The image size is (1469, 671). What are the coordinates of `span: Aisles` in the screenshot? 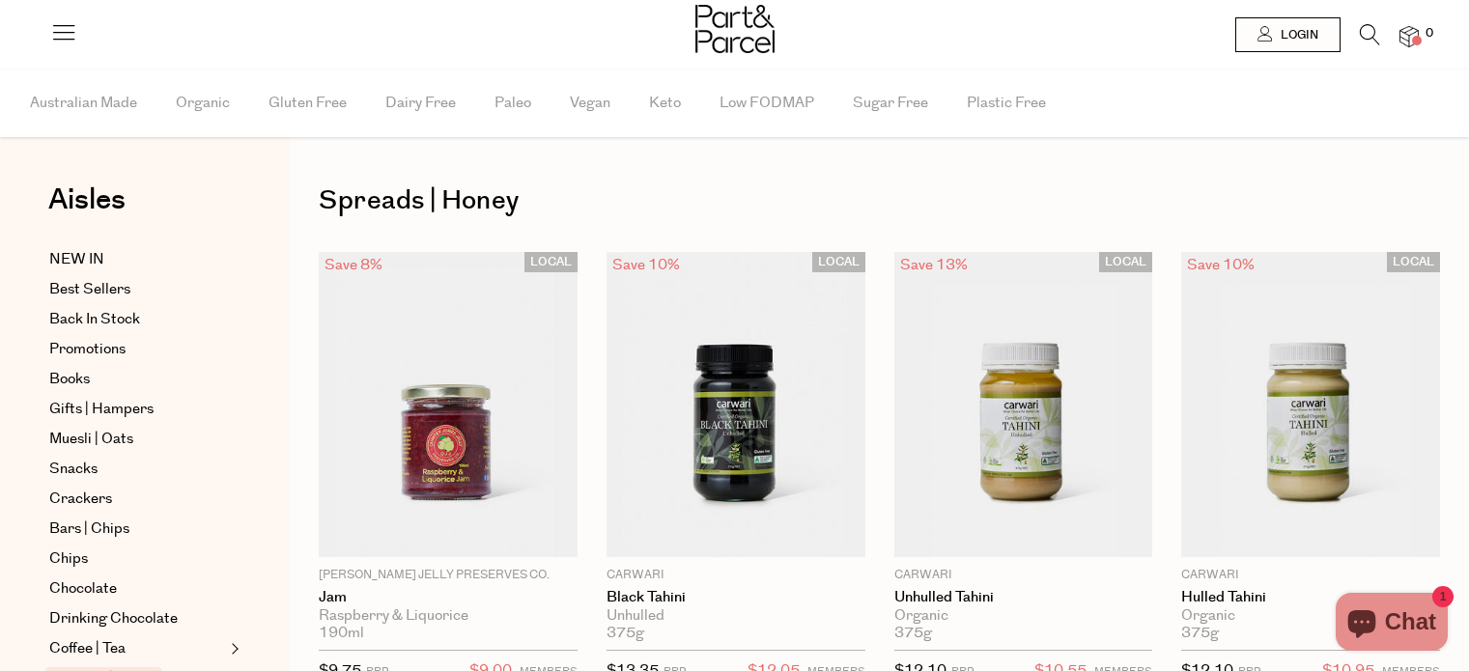 It's located at (87, 200).